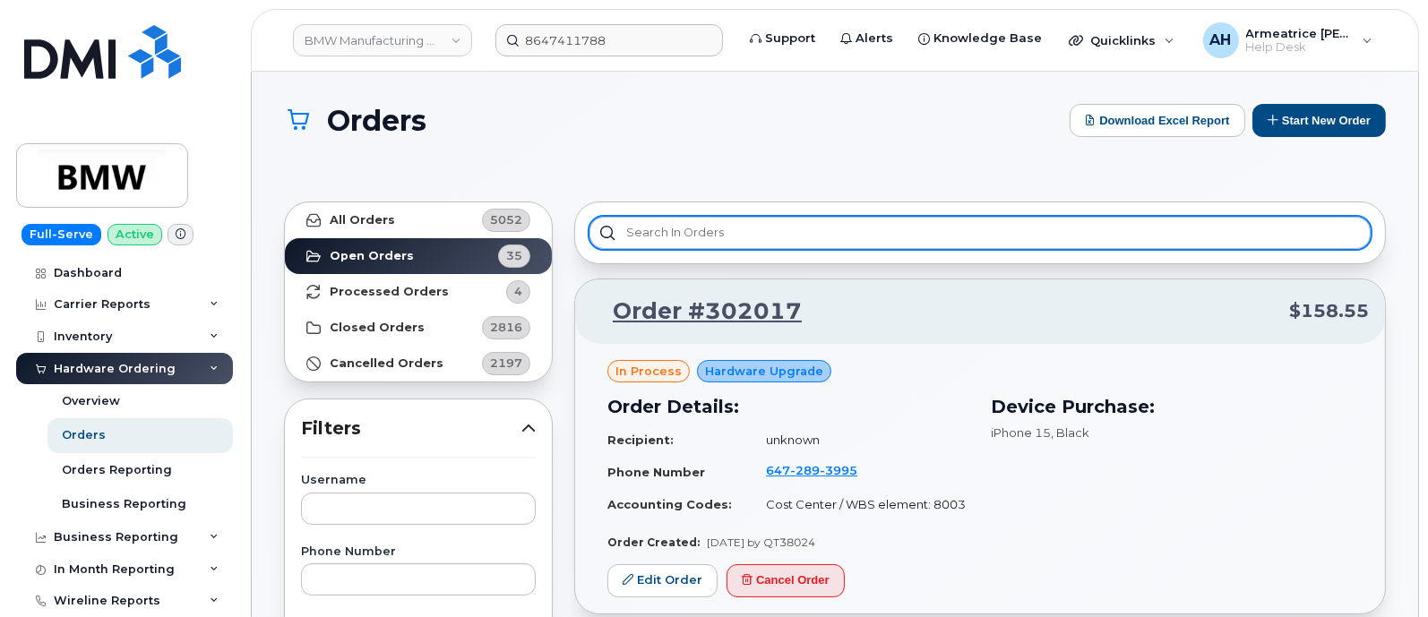 This screenshot has width=1428, height=617. What do you see at coordinates (1020, 433) in the screenshot?
I see `span: iPhone 15` at bounding box center [1020, 433].